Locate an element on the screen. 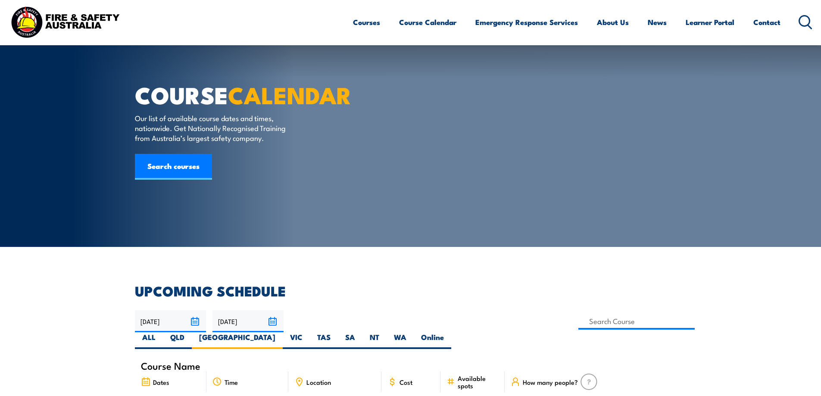  span: Dates is located at coordinates (161, 382).